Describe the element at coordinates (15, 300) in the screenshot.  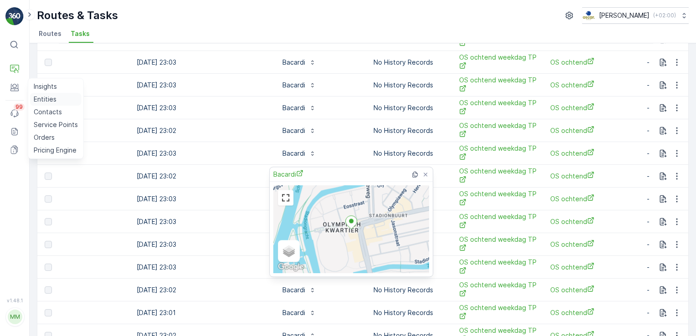
I see `span: v 1.48.1` at that location.